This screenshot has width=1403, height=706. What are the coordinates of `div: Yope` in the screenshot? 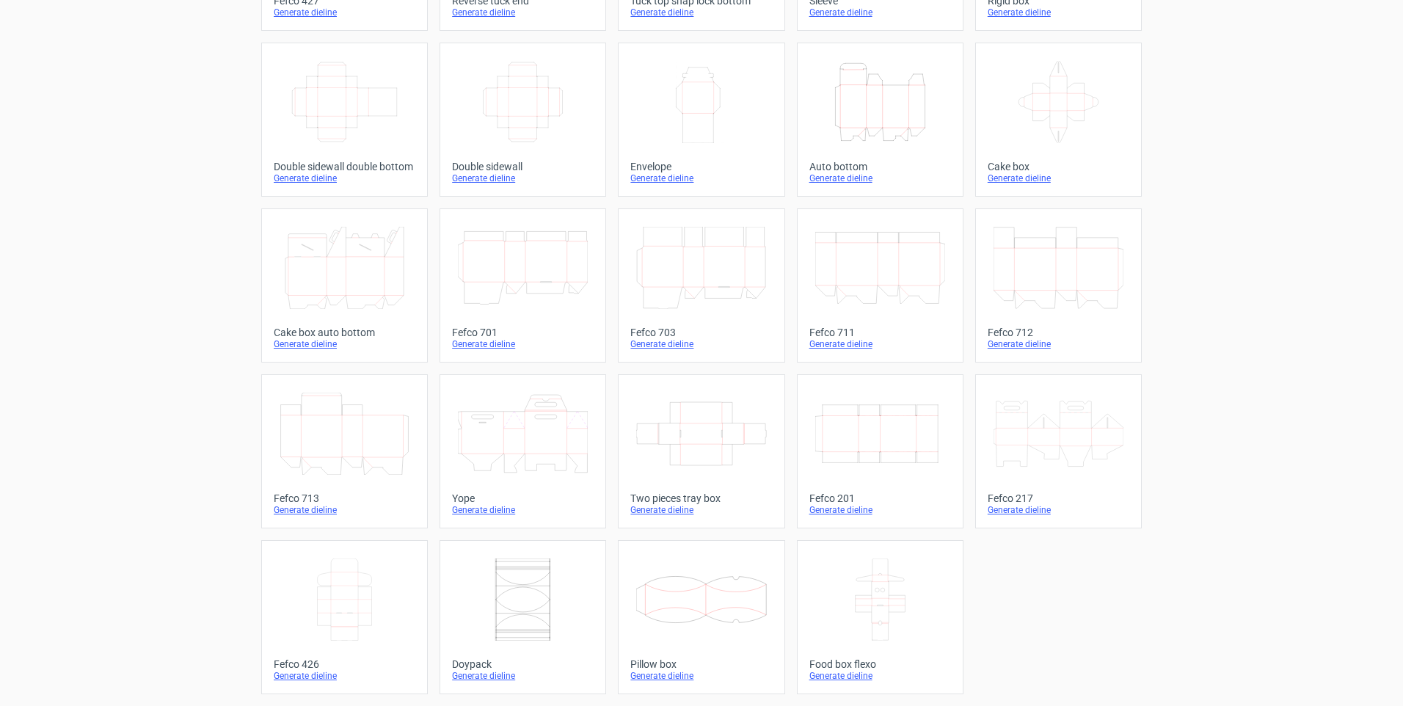 It's located at (522, 498).